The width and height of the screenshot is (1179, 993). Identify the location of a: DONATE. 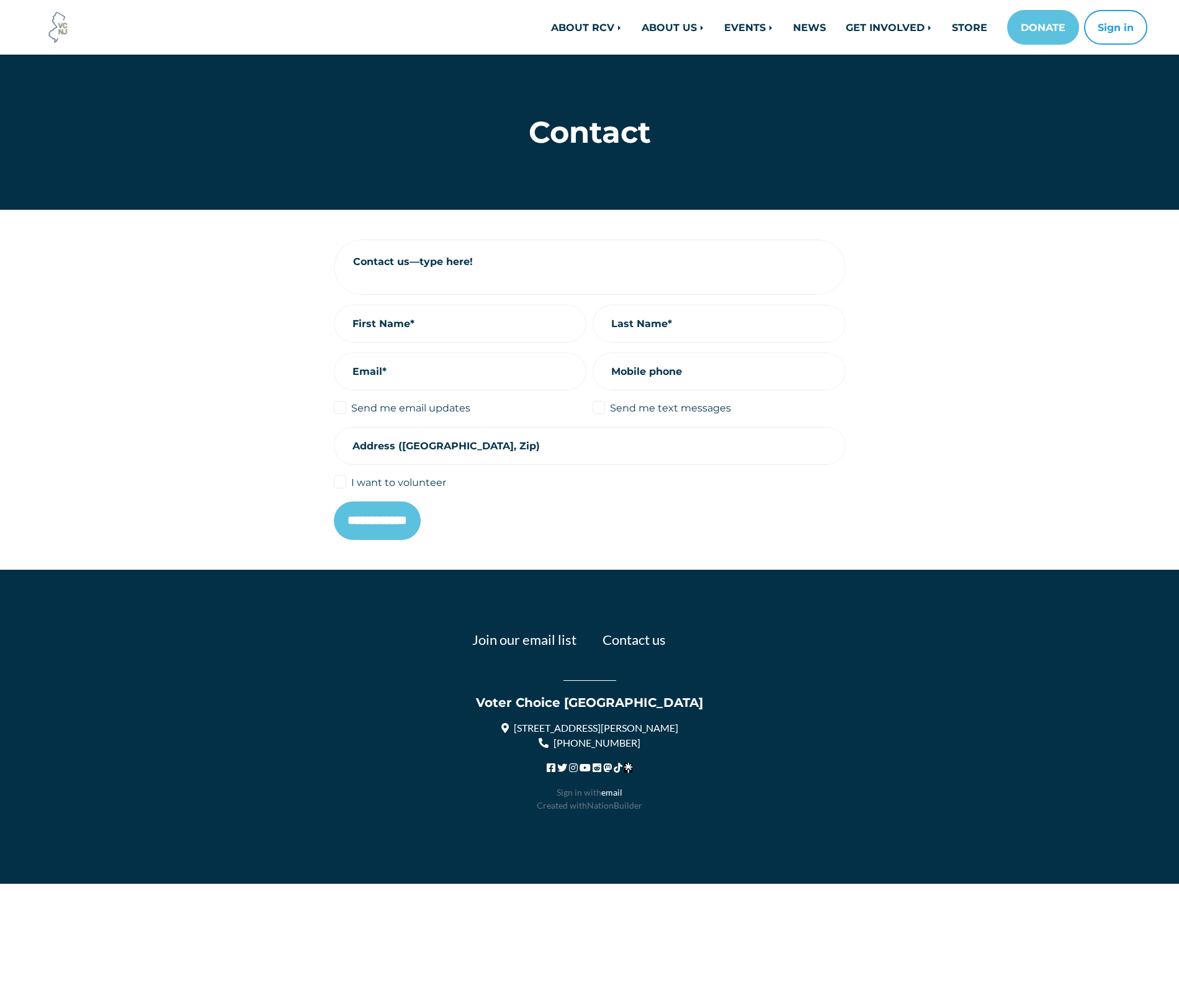
(1043, 27).